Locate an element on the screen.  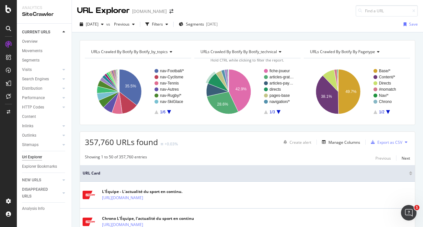
text: Nav/* is located at coordinates (384, 96).